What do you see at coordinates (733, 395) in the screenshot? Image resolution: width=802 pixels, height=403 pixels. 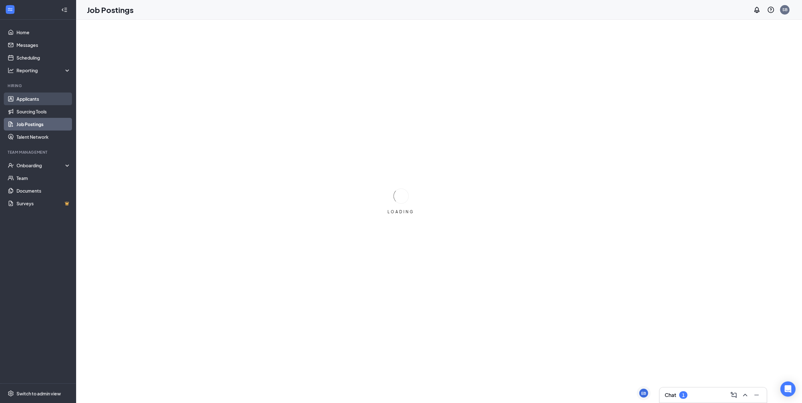 I see `button: ComposeMessage` at bounding box center [733, 395].